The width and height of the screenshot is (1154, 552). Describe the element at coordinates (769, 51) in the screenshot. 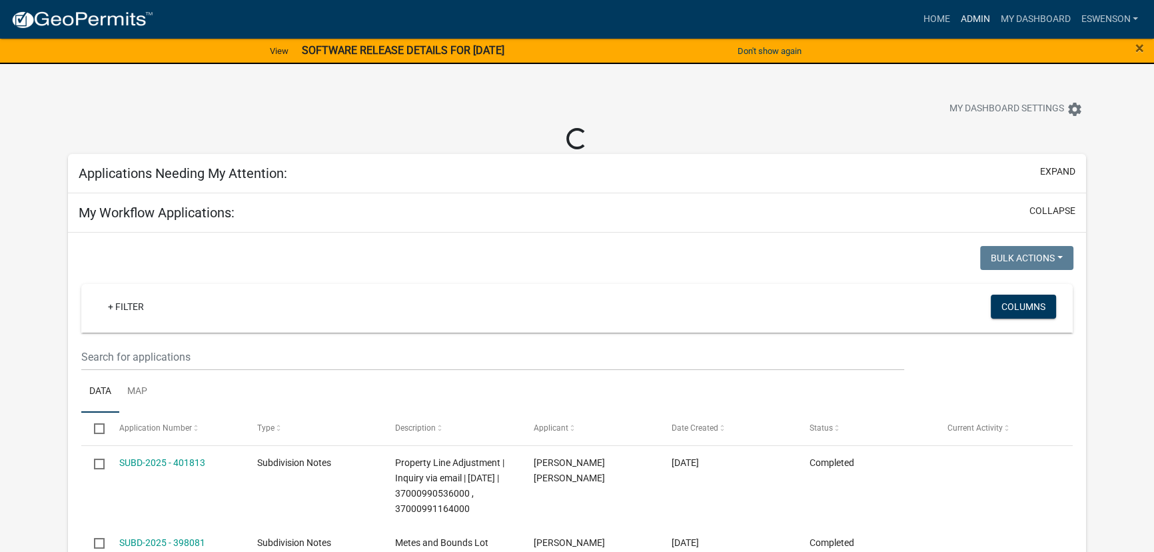

I see `button: Don't show again` at that location.